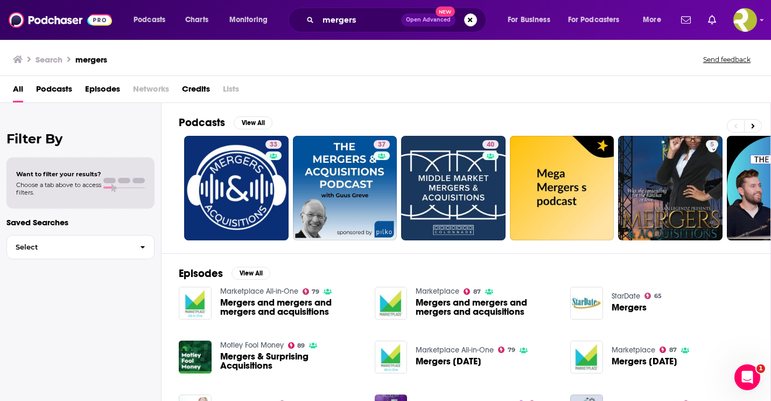  I want to click on h3: Search, so click(49, 59).